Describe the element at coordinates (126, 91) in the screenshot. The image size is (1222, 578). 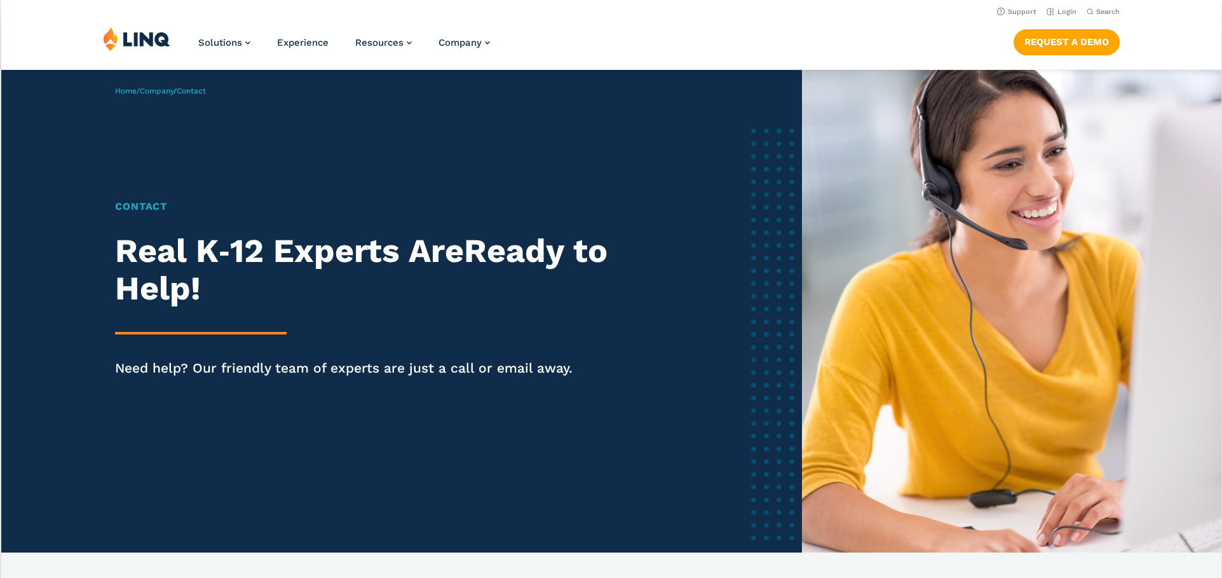
I see `a: Home` at that location.